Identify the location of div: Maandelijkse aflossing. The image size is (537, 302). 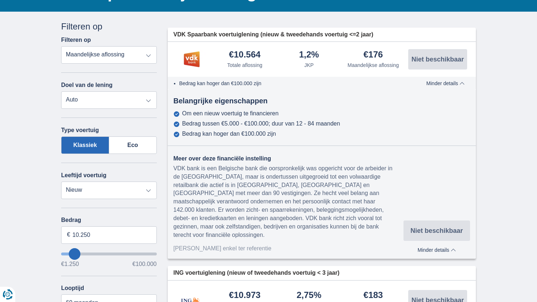
(373, 65).